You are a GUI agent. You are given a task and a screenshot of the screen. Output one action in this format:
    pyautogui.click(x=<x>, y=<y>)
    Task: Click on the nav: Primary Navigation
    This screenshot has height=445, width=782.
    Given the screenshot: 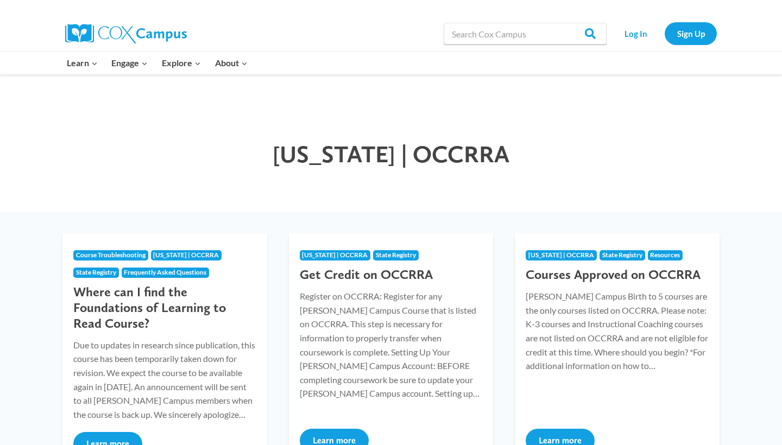 What is the action you would take?
    pyautogui.click(x=157, y=63)
    